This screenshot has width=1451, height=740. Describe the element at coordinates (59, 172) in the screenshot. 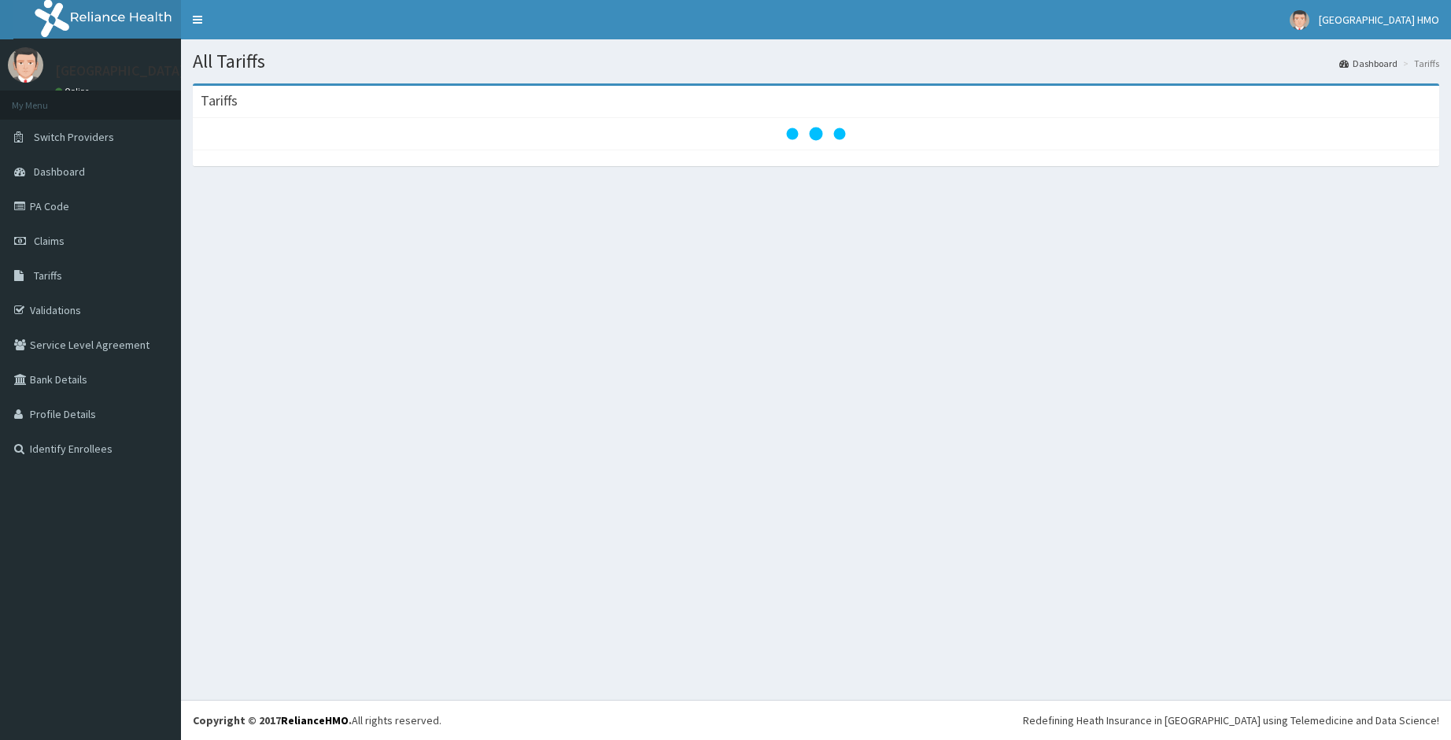

I see `span: Dashboard` at that location.